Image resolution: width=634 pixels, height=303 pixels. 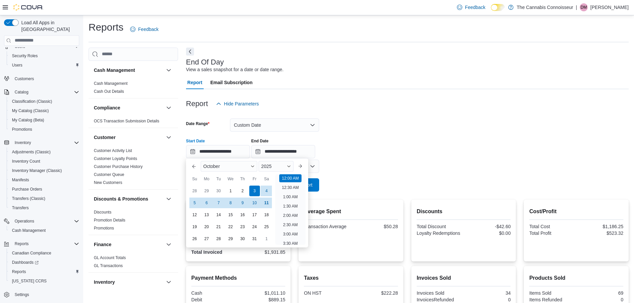 I want to click on div: day-20, so click(x=207, y=227).